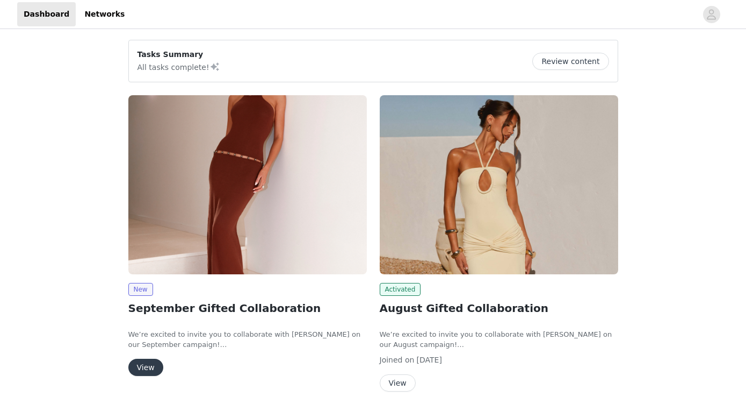 The image size is (746, 397). Describe the element at coordinates (400, 289) in the screenshot. I see `span: Activated` at that location.